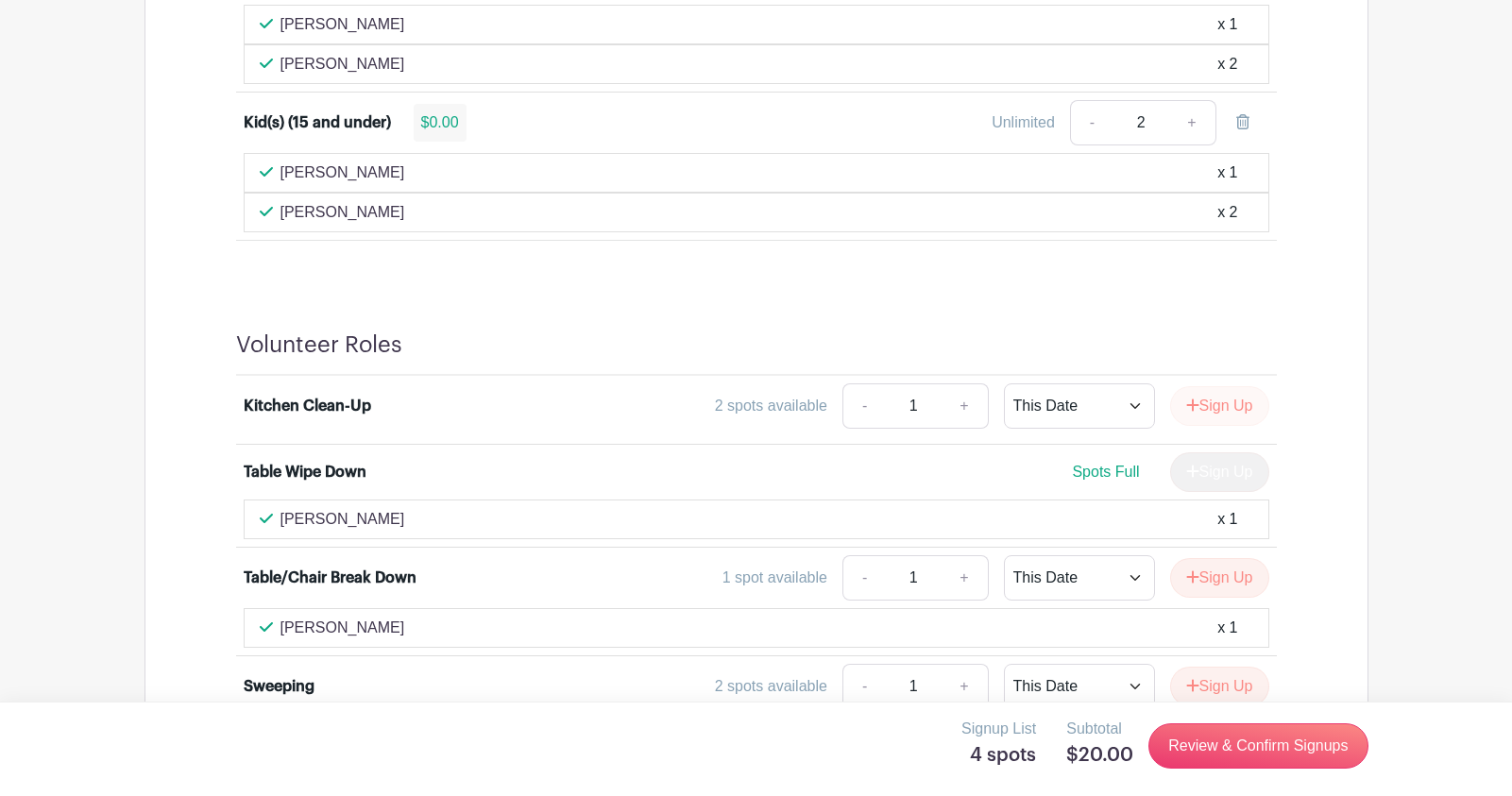 This screenshot has height=796, width=1512. What do you see at coordinates (998, 729) in the screenshot?
I see `p: Signup List` at bounding box center [998, 729].